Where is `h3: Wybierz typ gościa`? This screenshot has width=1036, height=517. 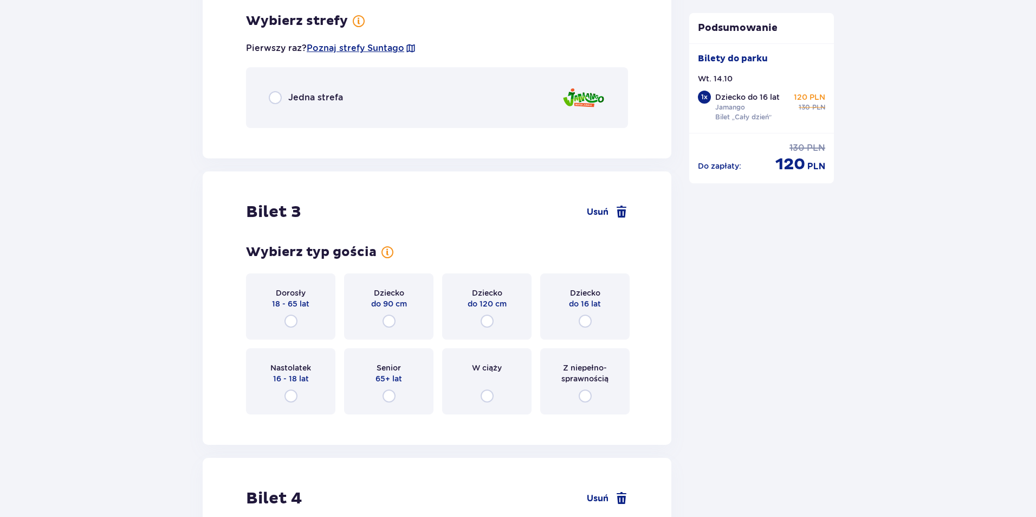
h3: Wybierz typ gościa is located at coordinates (311, 252).